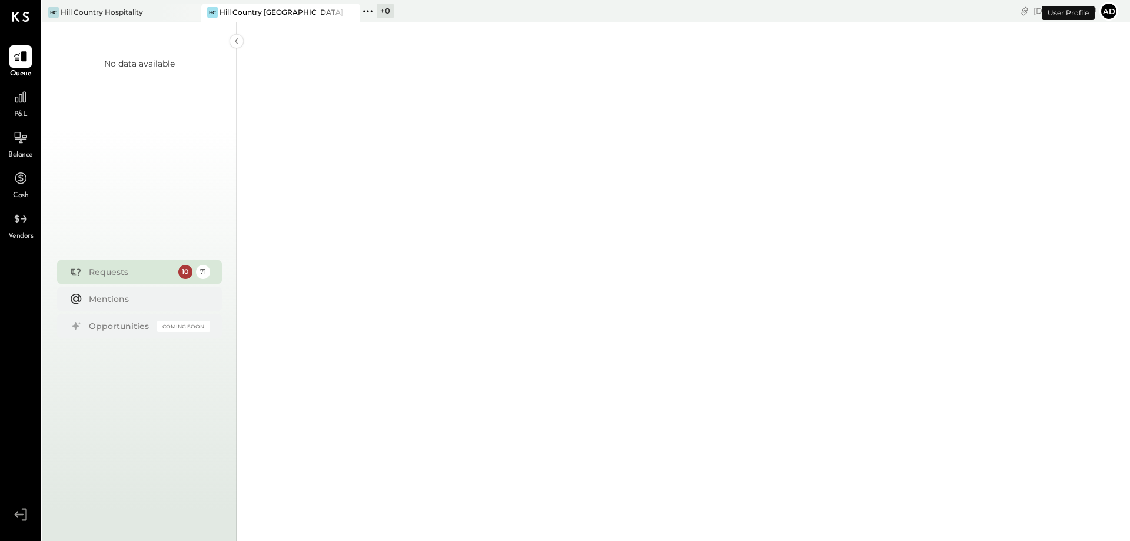 This screenshot has height=541, width=1130. Describe the element at coordinates (21, 155) in the screenshot. I see `span: Balance` at that location.